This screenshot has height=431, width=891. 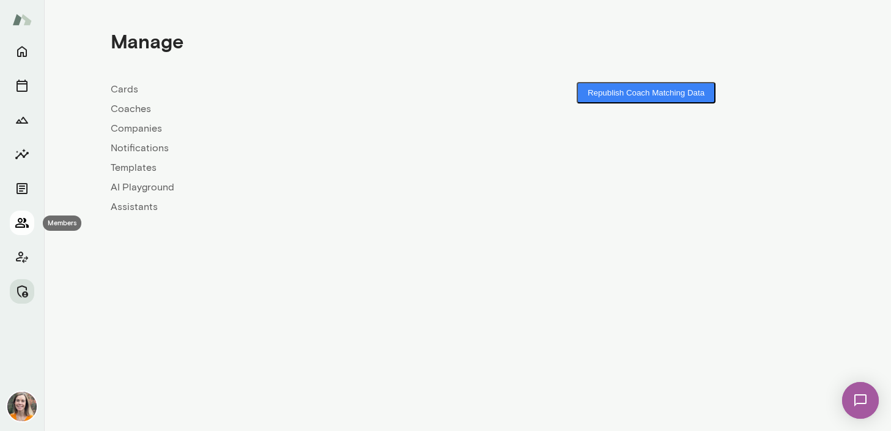 What do you see at coordinates (22, 188) in the screenshot?
I see `button: Documents` at bounding box center [22, 188].